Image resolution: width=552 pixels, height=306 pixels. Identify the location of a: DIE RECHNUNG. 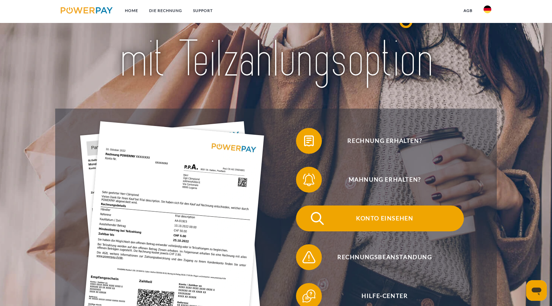
(166, 11).